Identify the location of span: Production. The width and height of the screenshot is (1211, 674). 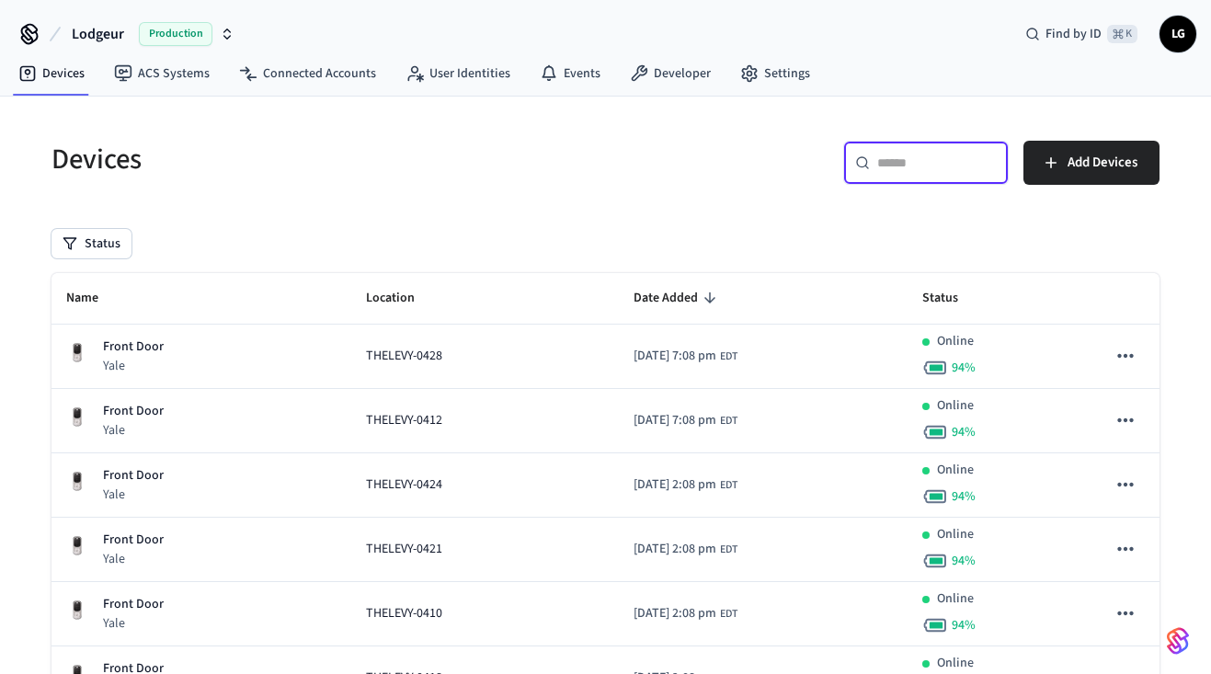
(176, 34).